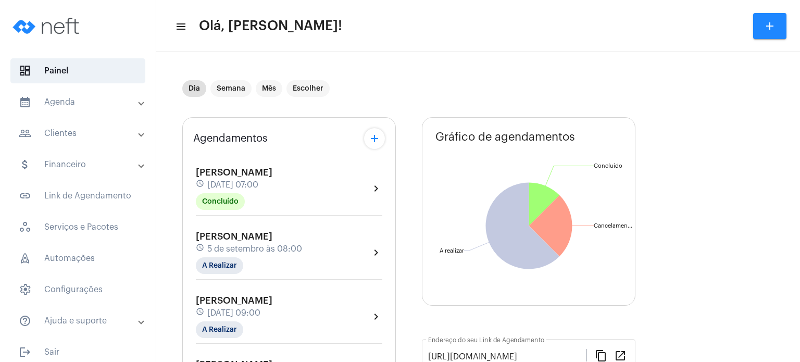  I want to click on input: Link, so click(507, 357).